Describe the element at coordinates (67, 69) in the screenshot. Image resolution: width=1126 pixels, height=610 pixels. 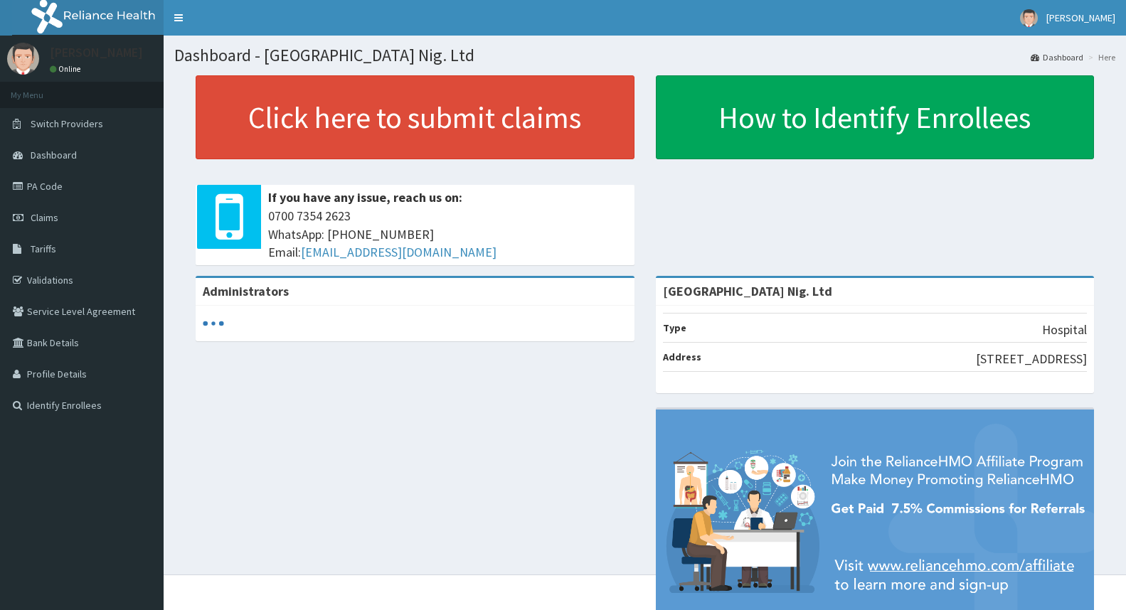
I see `a: Online` at that location.